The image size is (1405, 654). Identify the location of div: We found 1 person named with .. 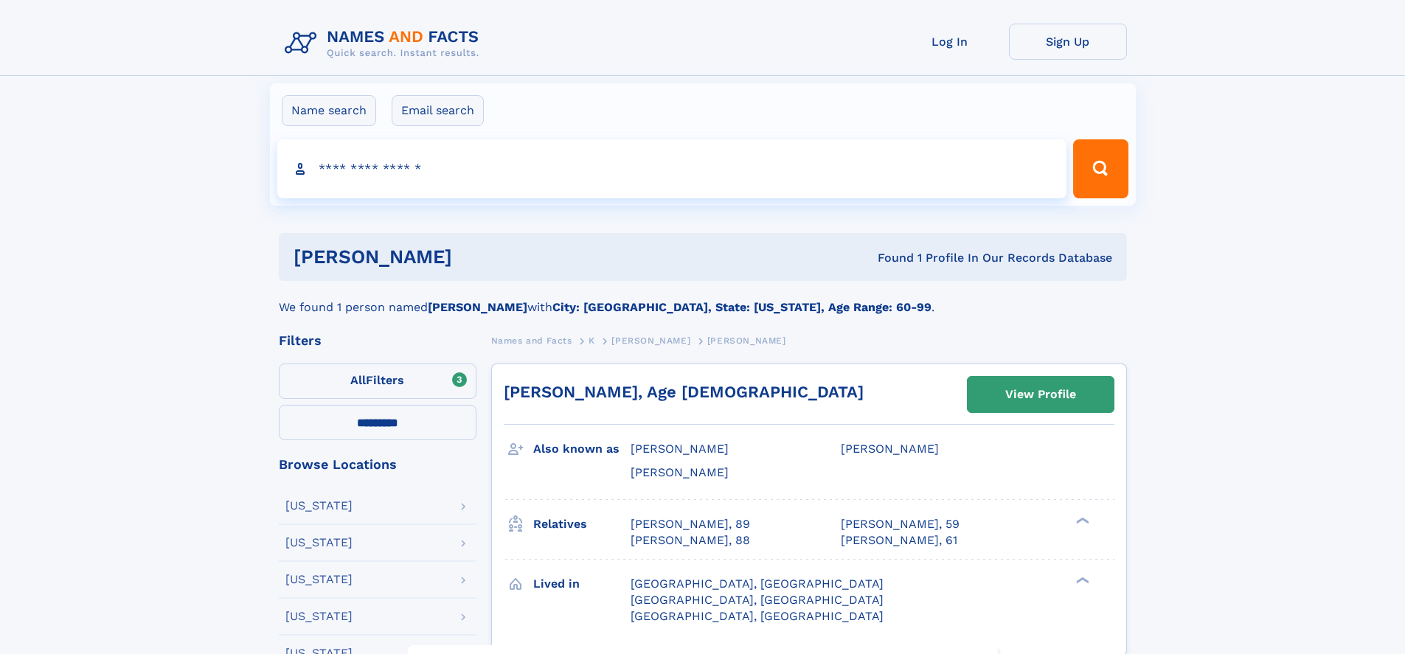
(703, 299).